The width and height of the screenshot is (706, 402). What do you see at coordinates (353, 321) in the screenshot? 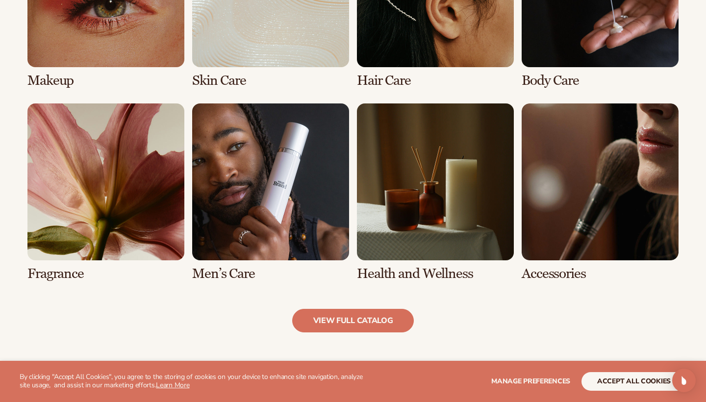
I see `a: view full catalog` at bounding box center [353, 321].